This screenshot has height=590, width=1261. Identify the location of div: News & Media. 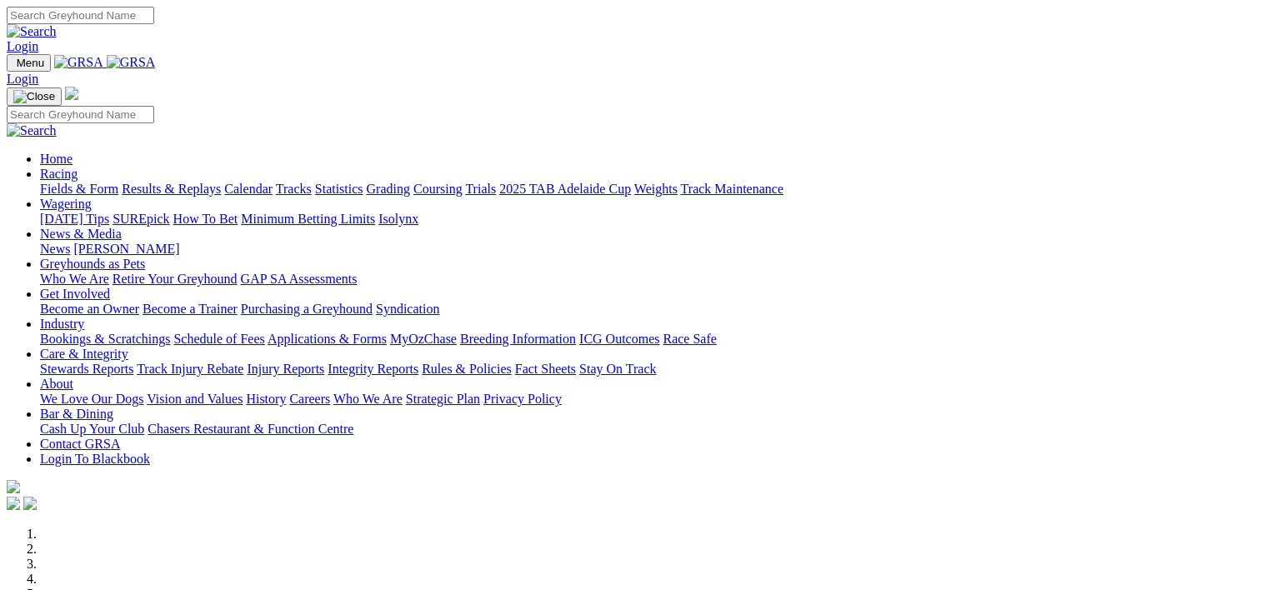
(647, 249).